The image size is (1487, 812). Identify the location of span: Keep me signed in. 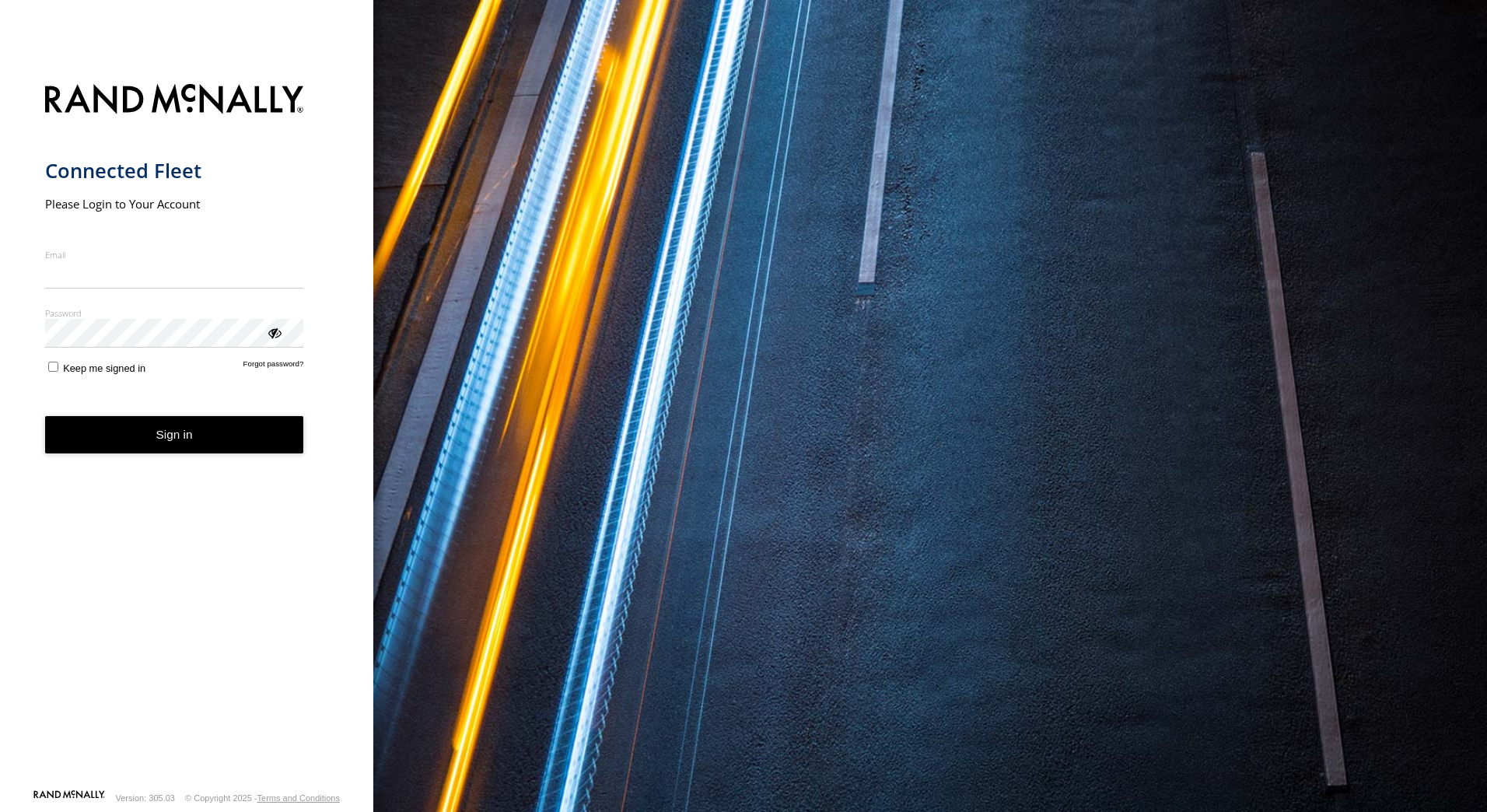
(105, 368).